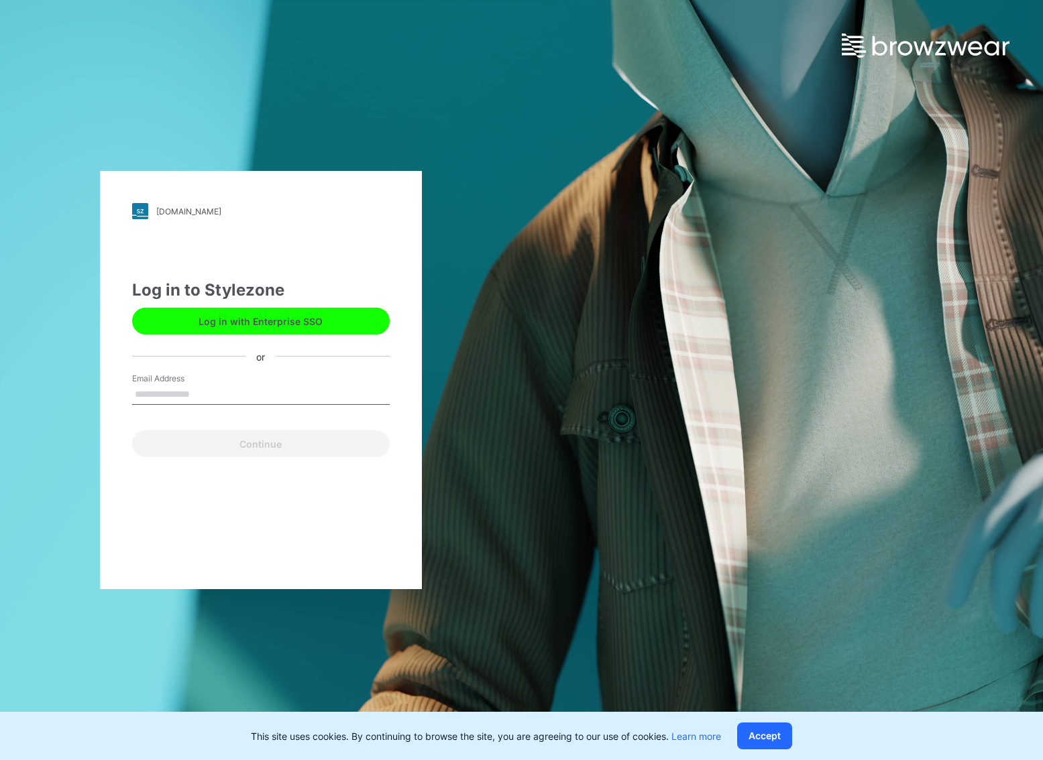  Describe the element at coordinates (140, 211) in the screenshot. I see `img: stylezone-logo.562084cfcfab977791bfbf7441f1a819.svg` at that location.